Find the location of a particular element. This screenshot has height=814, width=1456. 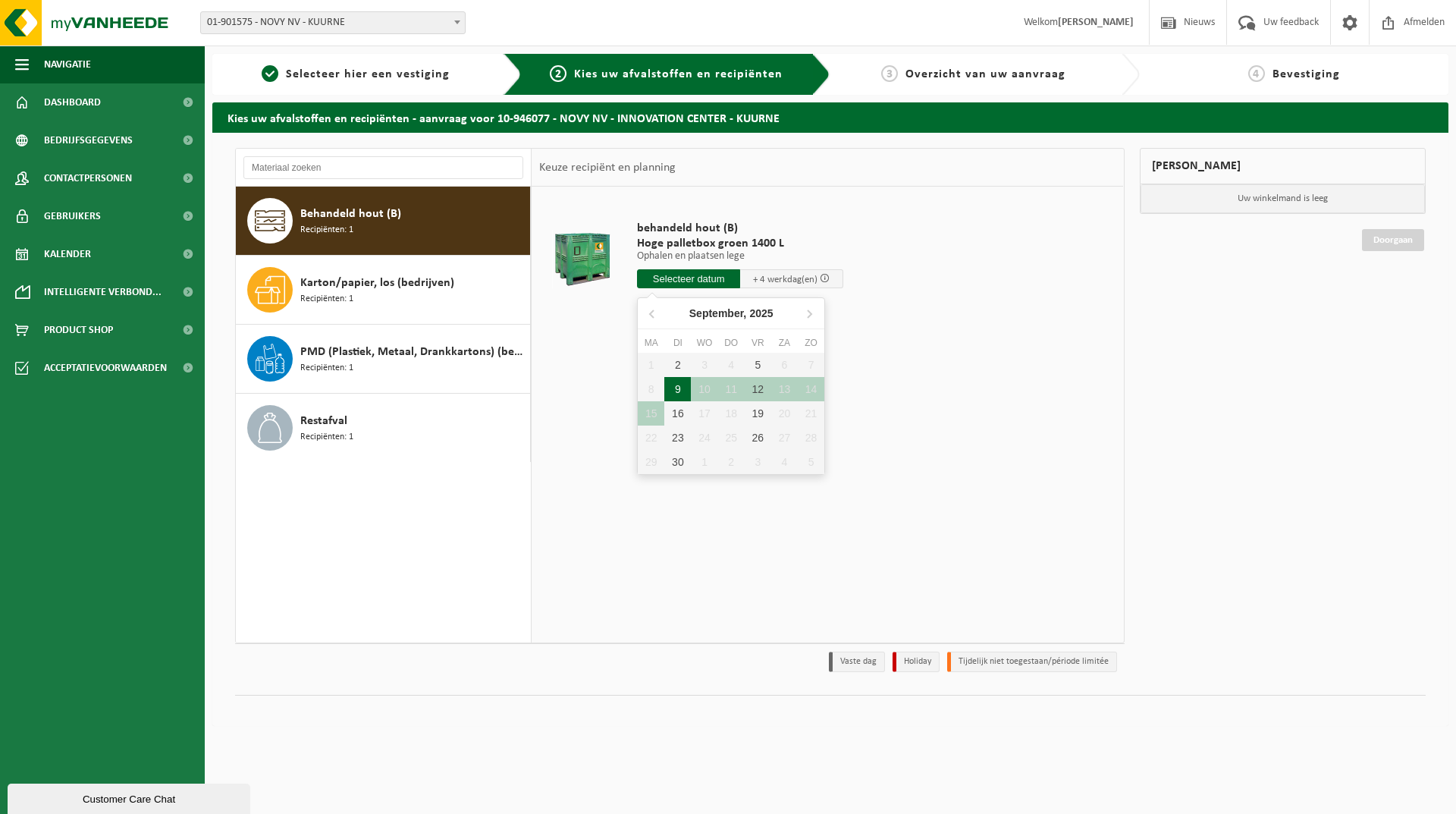

div: Customer Care Chat is located at coordinates (121, 18).